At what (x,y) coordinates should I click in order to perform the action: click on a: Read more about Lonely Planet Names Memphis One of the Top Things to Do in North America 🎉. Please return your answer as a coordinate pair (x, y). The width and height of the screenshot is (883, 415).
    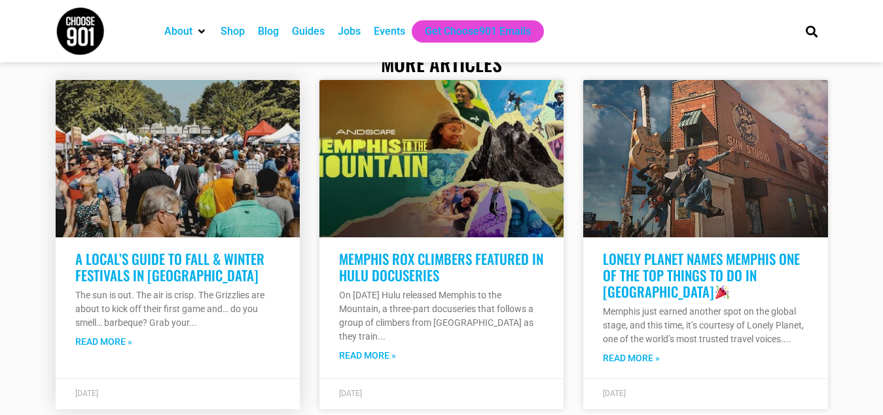
    Looking at the image, I should click on (631, 358).